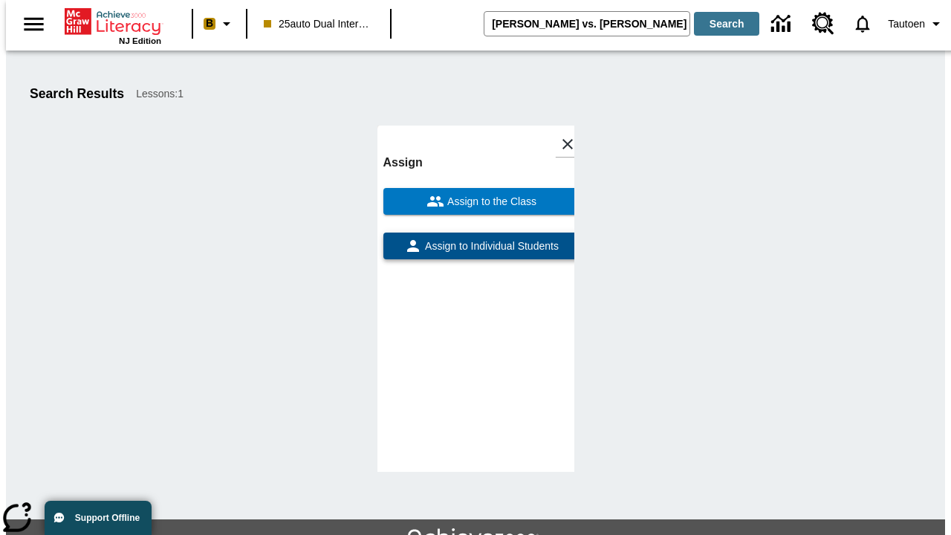  I want to click on span: Support Offline, so click(107, 518).